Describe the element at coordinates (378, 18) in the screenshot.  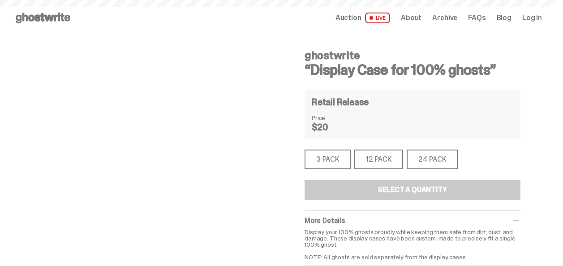
I see `span: LIVE` at that location.